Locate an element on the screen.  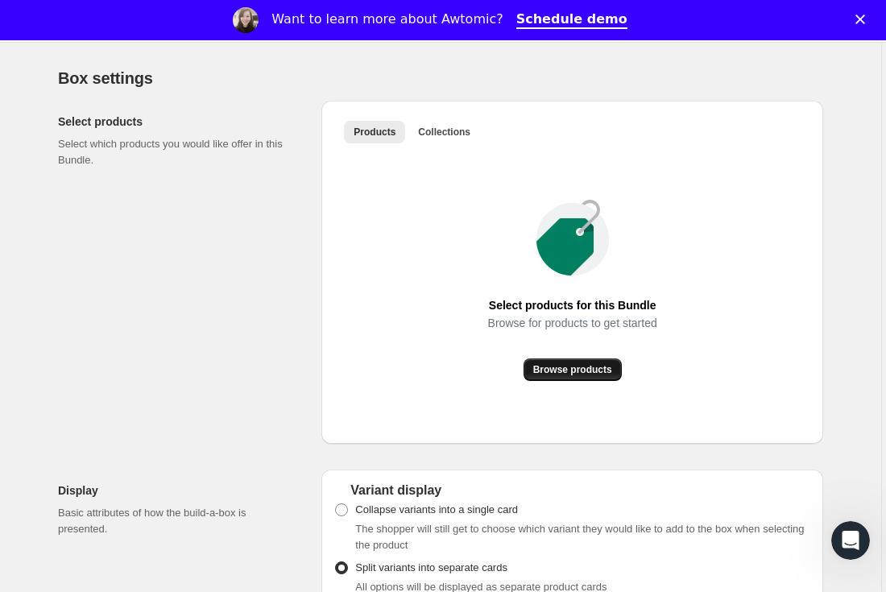
span: Collections is located at coordinates (444, 132).